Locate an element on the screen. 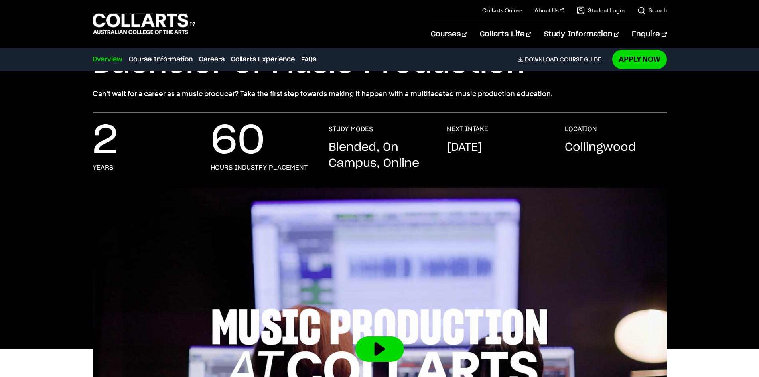  h3: hours industry placement is located at coordinates (259, 167).